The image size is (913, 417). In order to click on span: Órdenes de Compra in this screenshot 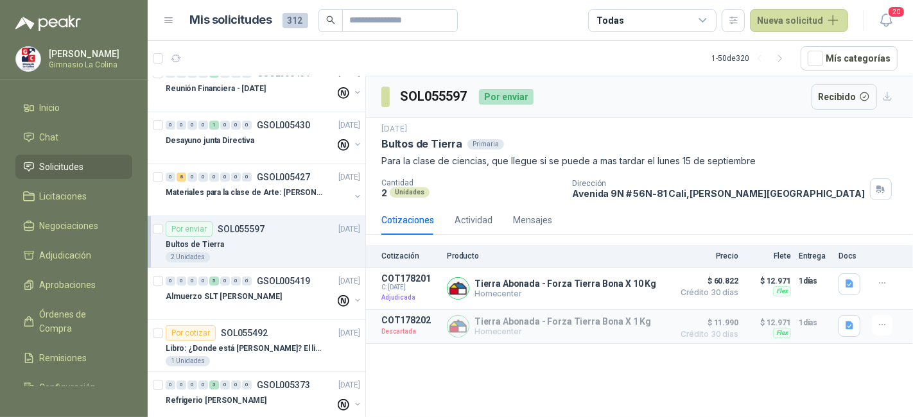, I will do `click(80, 322)`.